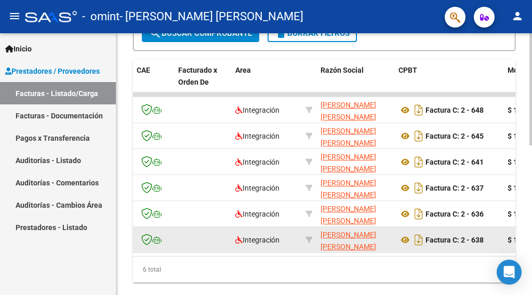 The height and width of the screenshot is (295, 532). Describe the element at coordinates (203, 82) in the screenshot. I see `datatable-header-cell: Facturado x Orden De` at that location.